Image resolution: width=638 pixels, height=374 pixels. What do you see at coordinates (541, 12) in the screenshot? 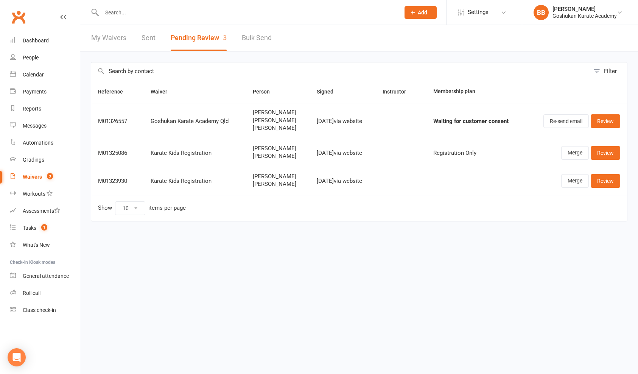
I see `div: BB` at bounding box center [541, 12].